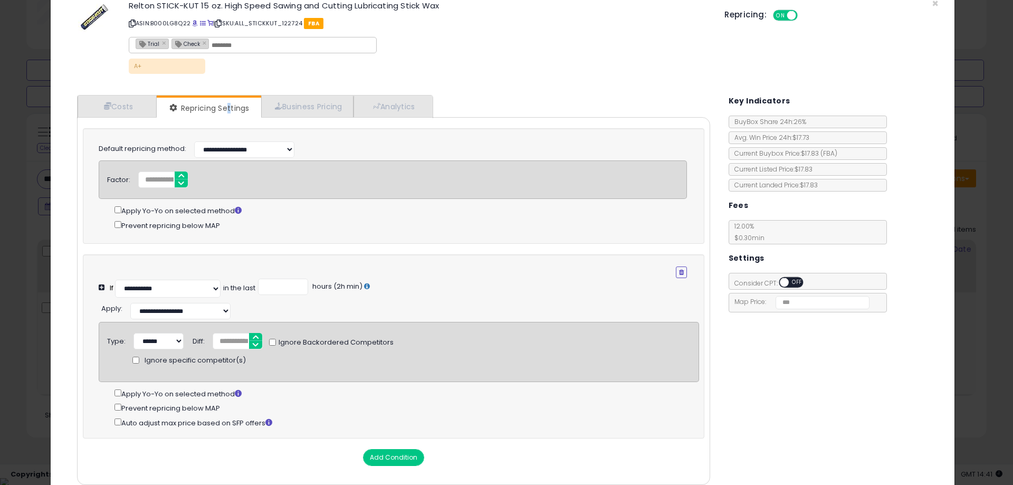 This screenshot has width=1013, height=485. What do you see at coordinates (781, 15) in the screenshot?
I see `span: ON` at bounding box center [781, 15].